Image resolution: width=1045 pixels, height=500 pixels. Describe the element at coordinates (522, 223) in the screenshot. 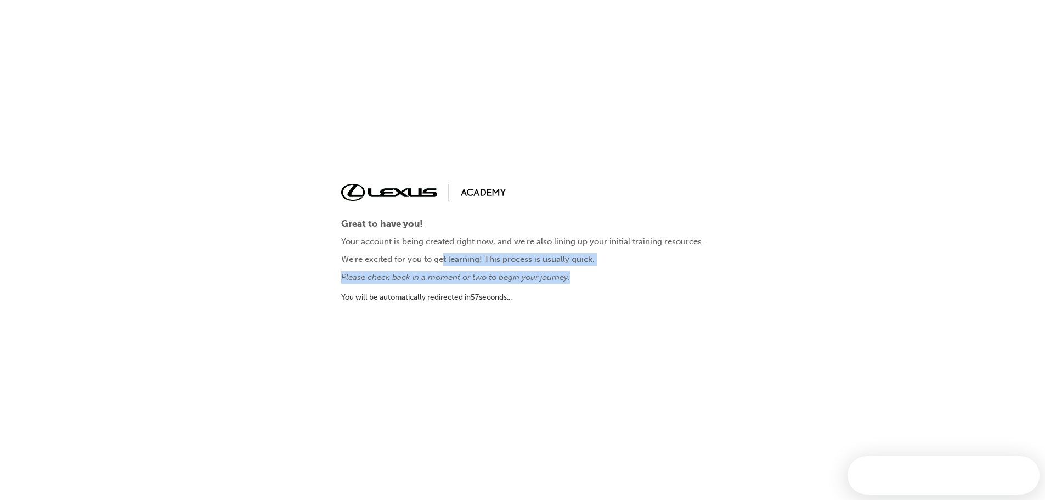

I see `p: Great to have you!` at that location.